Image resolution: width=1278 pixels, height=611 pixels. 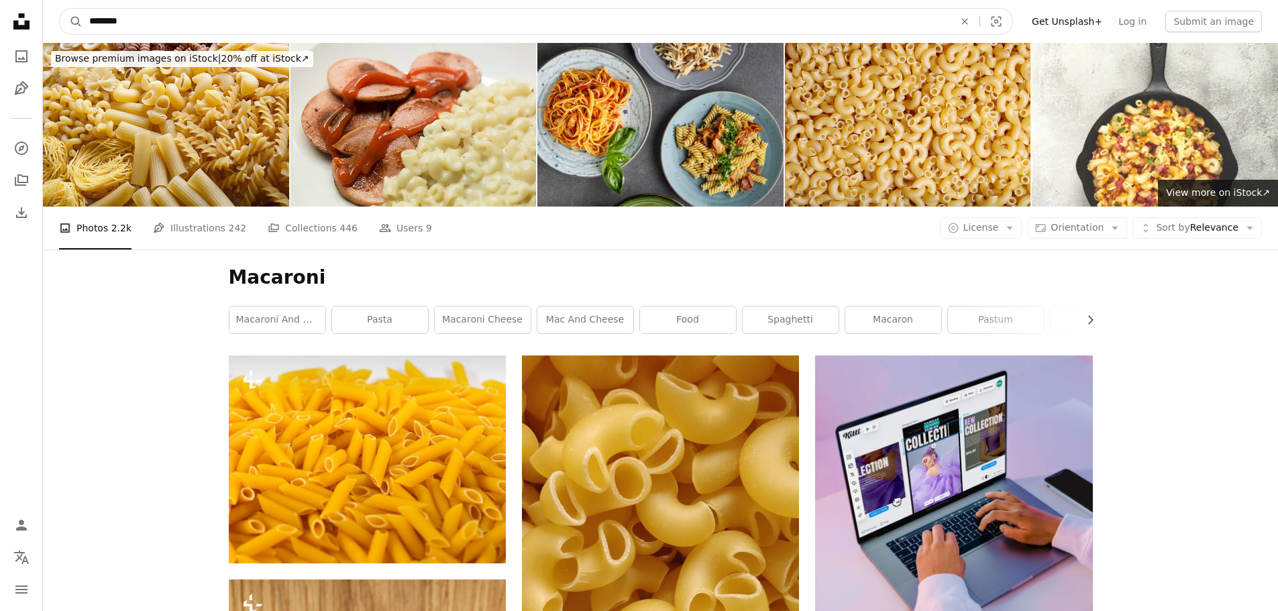 What do you see at coordinates (995, 320) in the screenshot?
I see `a: pastum` at bounding box center [995, 320].